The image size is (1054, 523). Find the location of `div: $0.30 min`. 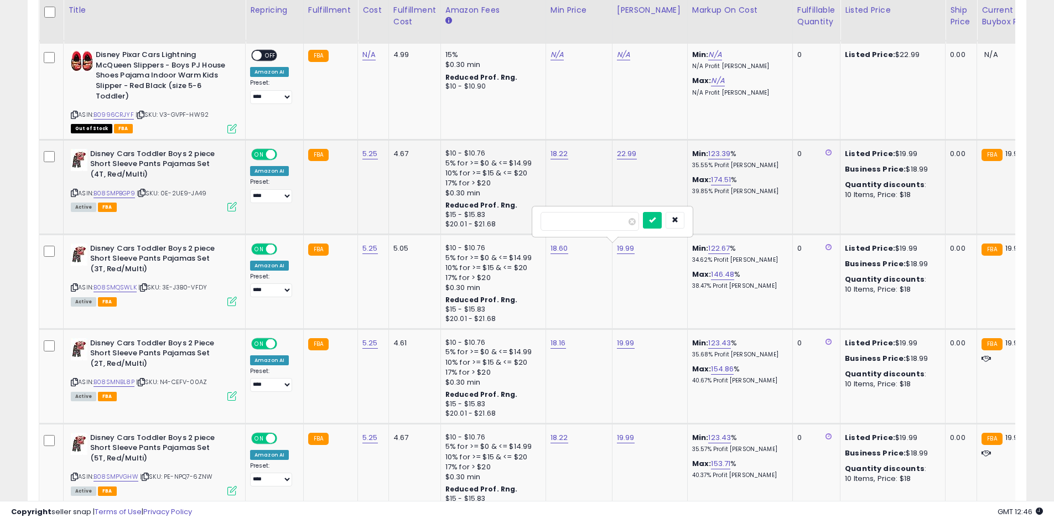

div: $0.30 min is located at coordinates (491, 477).